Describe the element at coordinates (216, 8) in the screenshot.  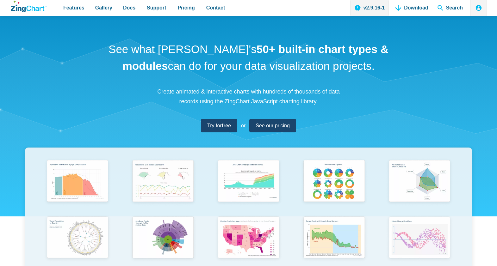
I see `span: Contact` at that location.